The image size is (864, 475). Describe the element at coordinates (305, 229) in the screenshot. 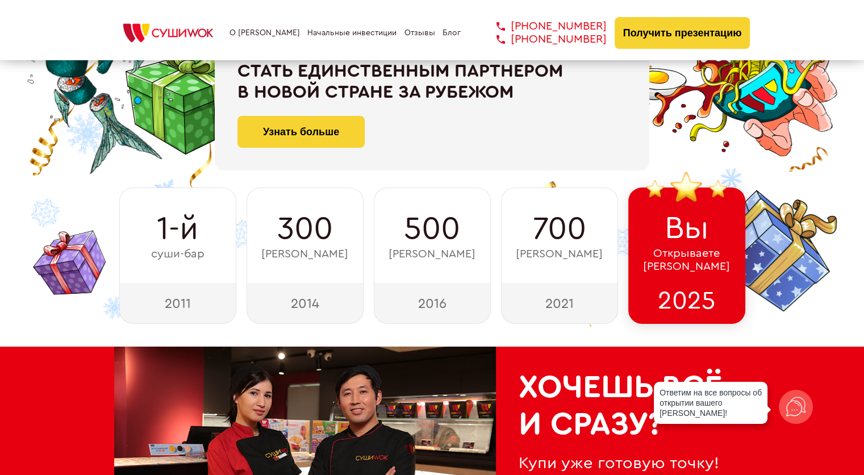

I see `span: 300` at that location.